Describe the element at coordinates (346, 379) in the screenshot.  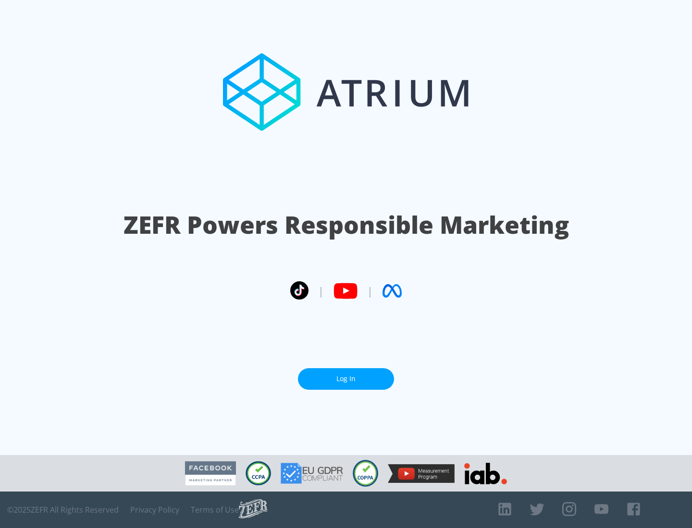
I see `a: Log In` at that location.